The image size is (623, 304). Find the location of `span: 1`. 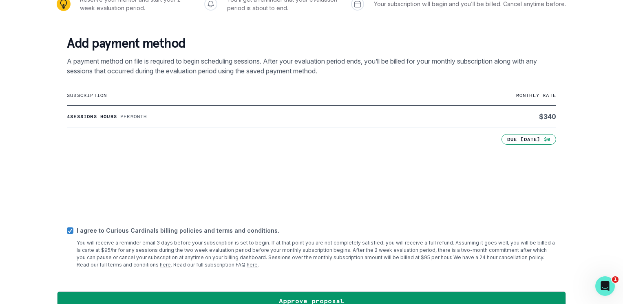

span: 1 is located at coordinates (616, 280).